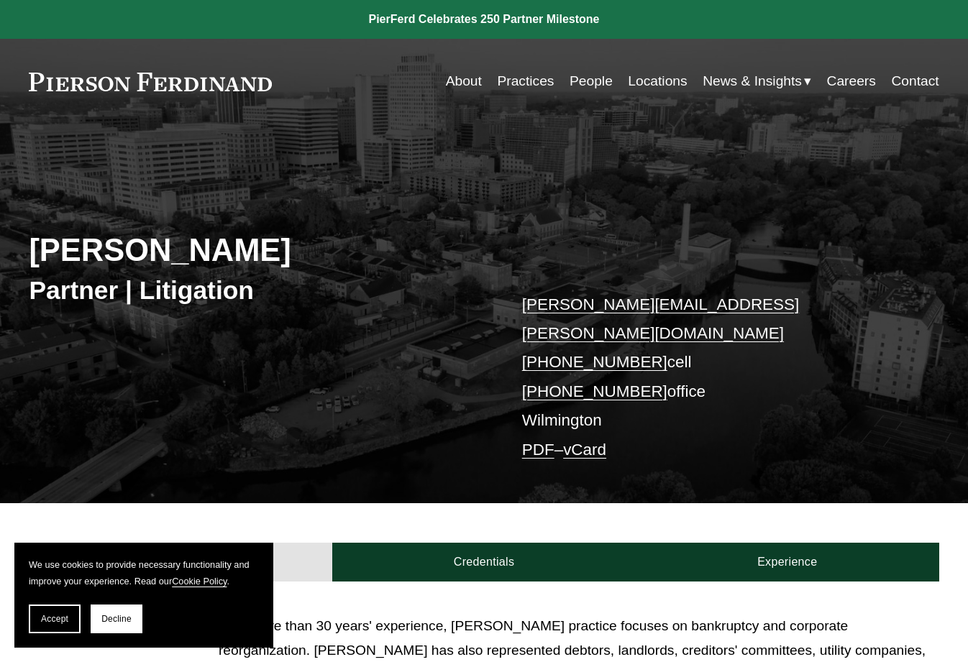  What do you see at coordinates (116, 619) in the screenshot?
I see `button: Decline` at bounding box center [116, 619].